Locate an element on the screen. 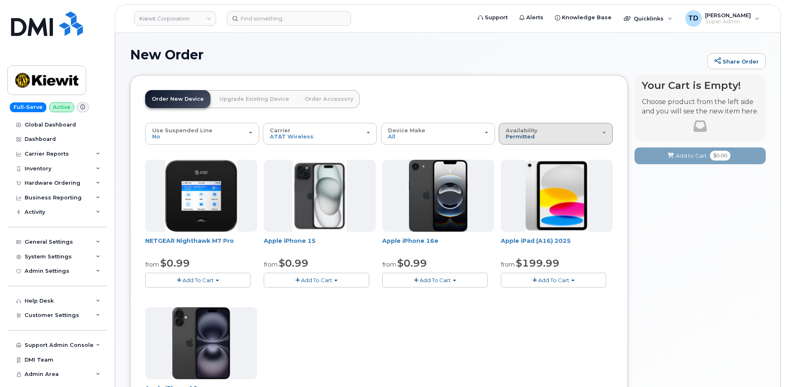  a: NETGEAR Nighthawk M7 Pro is located at coordinates (189, 241).